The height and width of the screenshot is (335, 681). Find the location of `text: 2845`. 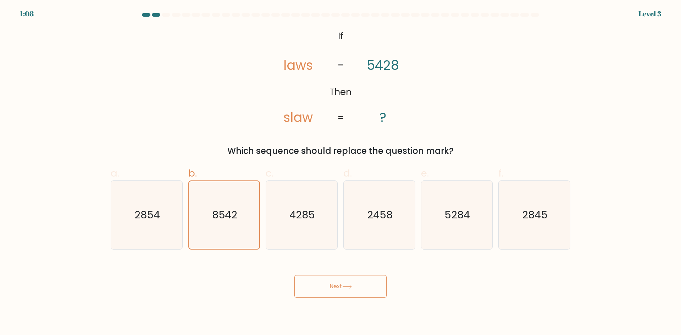

text: 2845 is located at coordinates (535, 215).